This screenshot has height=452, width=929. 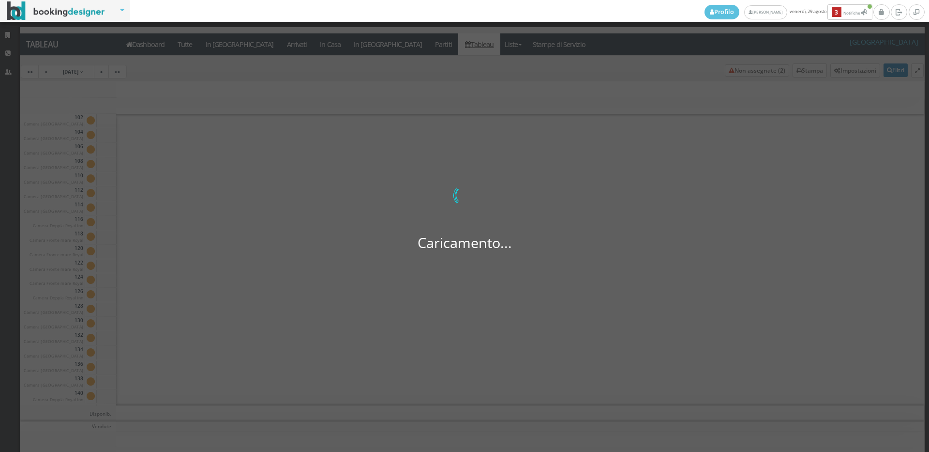 I want to click on a: Profilo, so click(x=722, y=12).